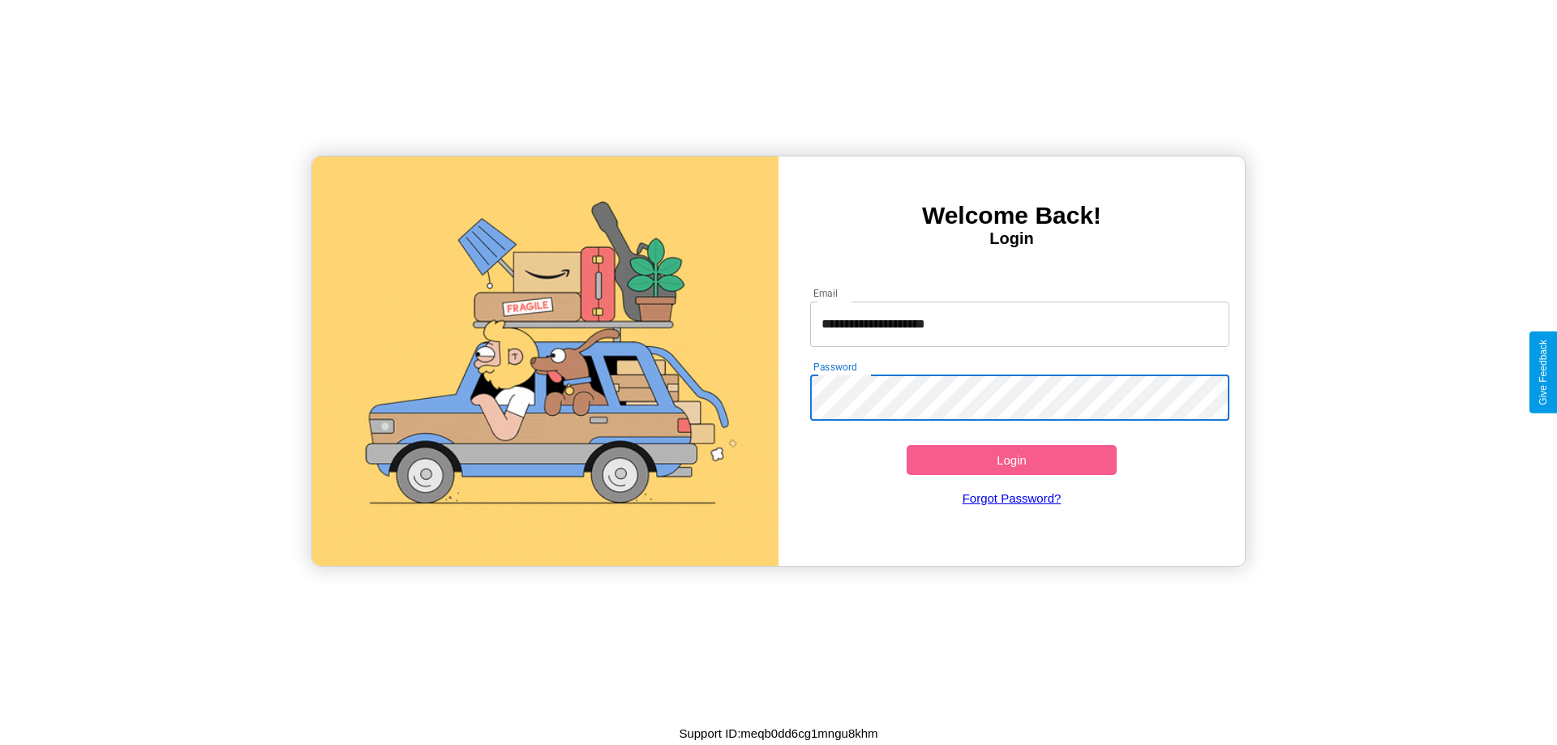  What do you see at coordinates (1543, 372) in the screenshot?
I see `div: Give Feedback` at bounding box center [1543, 372].